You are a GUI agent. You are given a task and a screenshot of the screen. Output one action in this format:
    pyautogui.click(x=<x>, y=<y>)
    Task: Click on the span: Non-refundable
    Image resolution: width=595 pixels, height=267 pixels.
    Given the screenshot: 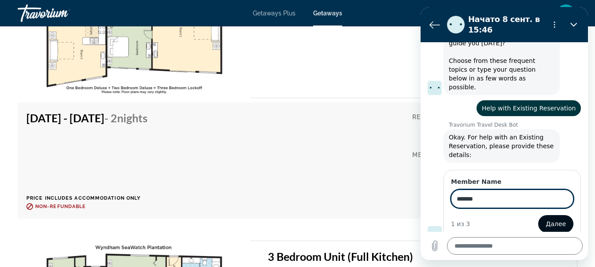 What is the action you would take?
    pyautogui.click(x=60, y=207)
    